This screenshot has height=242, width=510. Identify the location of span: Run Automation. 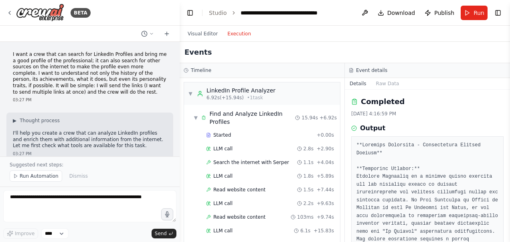
(39, 176).